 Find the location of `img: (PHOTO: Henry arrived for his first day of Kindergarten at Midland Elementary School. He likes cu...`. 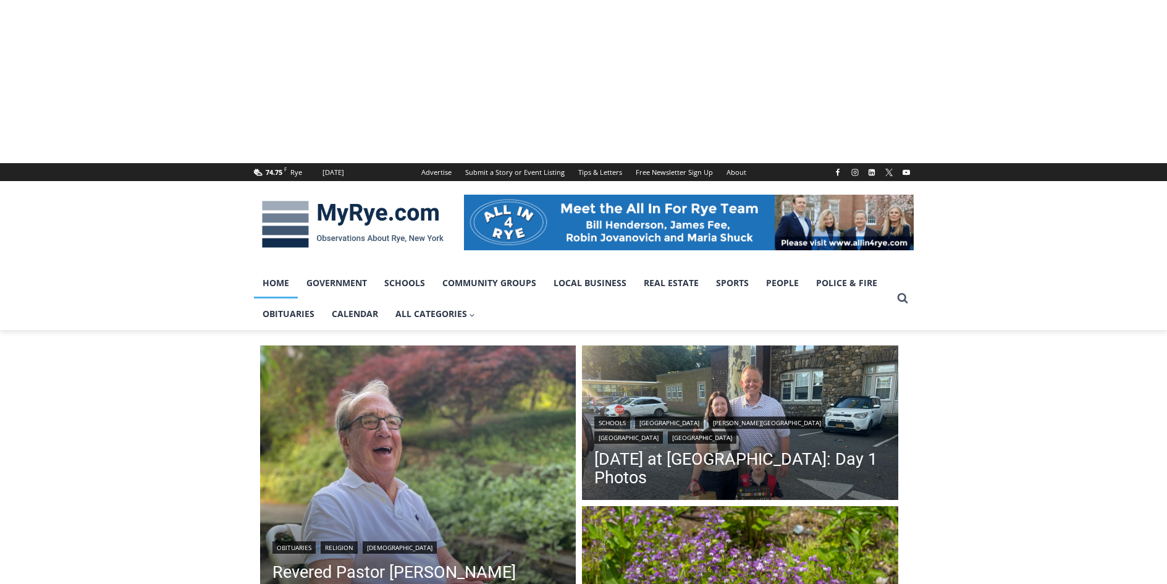

img: (PHOTO: Henry arrived for his first day of Kindergarten at Midland Elementary School. He likes cu... is located at coordinates (740, 425).